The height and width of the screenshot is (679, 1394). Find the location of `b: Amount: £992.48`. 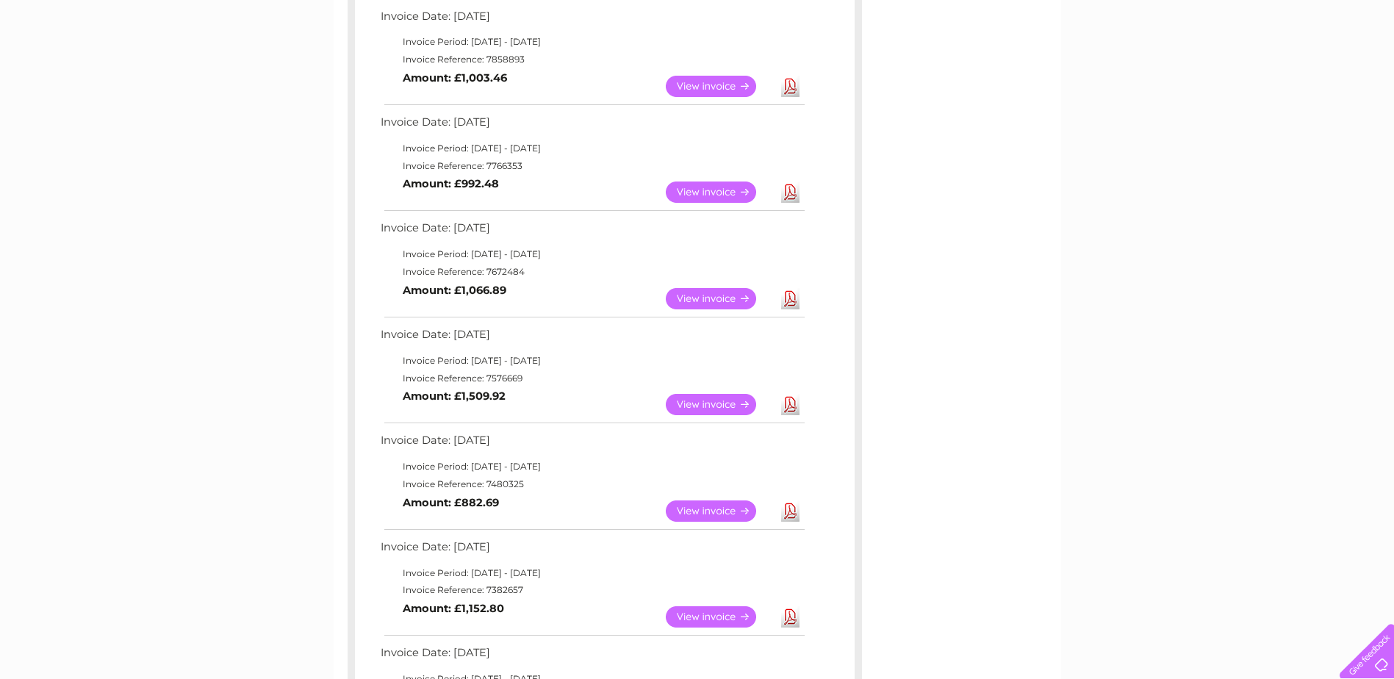

b: Amount: £992.48 is located at coordinates (450, 184).